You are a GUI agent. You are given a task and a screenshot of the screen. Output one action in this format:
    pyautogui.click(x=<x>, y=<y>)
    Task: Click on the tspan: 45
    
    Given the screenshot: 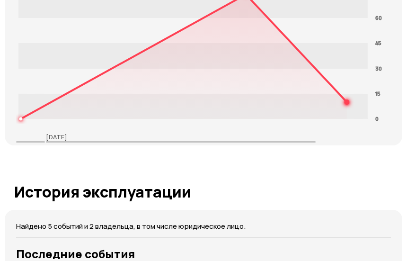 What is the action you would take?
    pyautogui.click(x=378, y=43)
    